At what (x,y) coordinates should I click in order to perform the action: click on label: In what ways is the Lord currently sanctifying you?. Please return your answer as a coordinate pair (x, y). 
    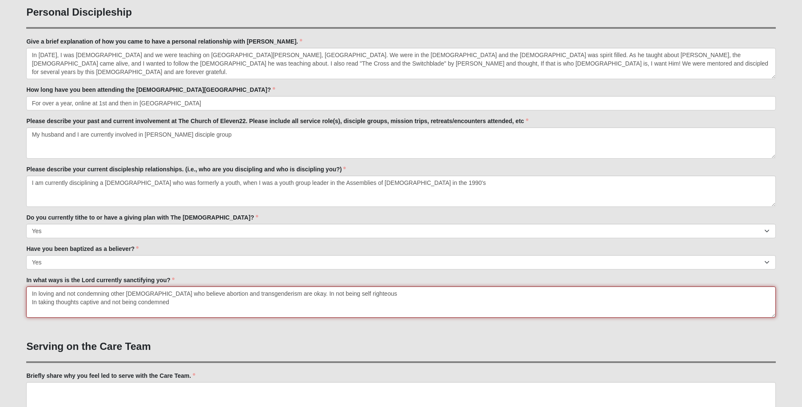
    Looking at the image, I should click on (100, 280).